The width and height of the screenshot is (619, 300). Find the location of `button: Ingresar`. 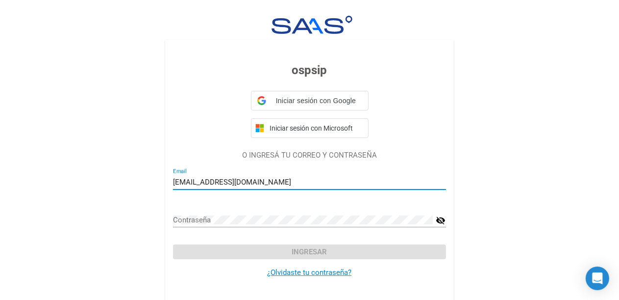

button: Ingresar is located at coordinates (309, 252).